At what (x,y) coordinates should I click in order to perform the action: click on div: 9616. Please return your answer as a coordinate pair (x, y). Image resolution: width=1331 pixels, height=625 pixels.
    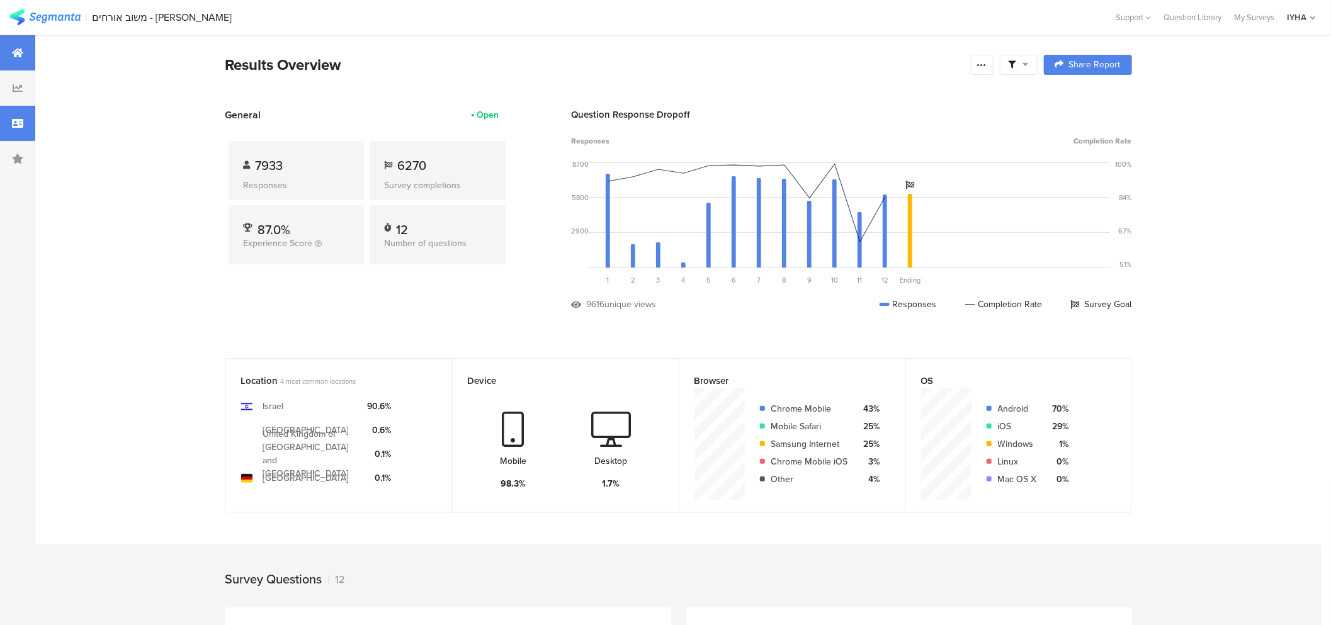
    Looking at the image, I should click on (595, 304).